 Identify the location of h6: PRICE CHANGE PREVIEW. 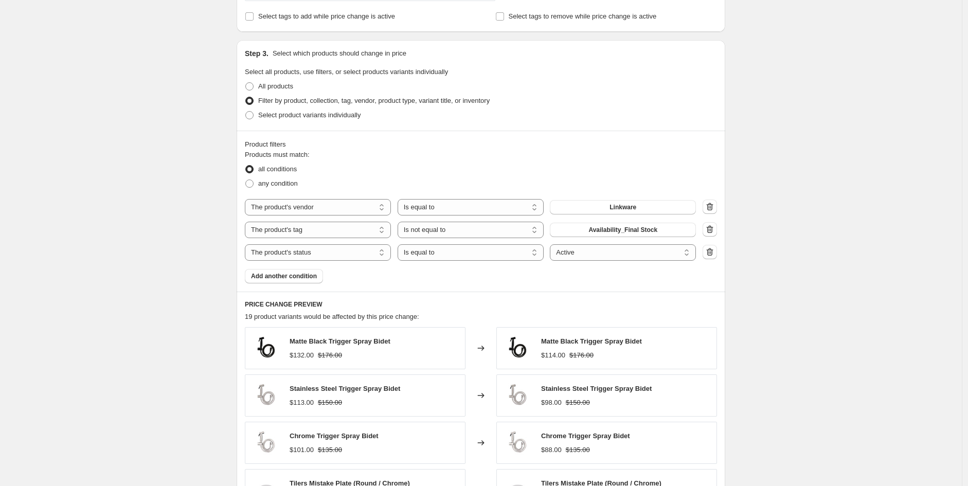
(481, 305).